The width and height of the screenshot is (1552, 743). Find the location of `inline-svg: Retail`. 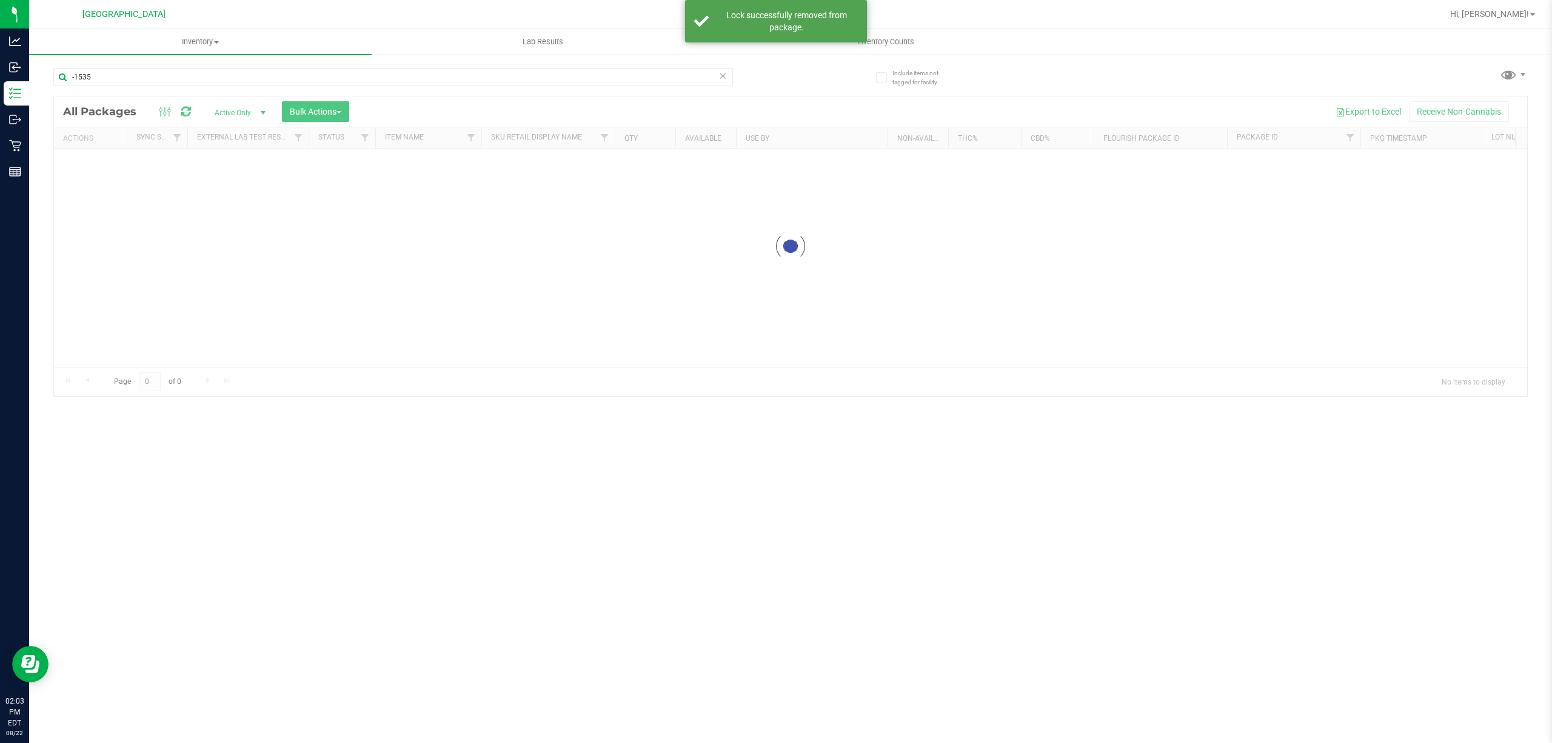

inline-svg: Retail is located at coordinates (15, 145).